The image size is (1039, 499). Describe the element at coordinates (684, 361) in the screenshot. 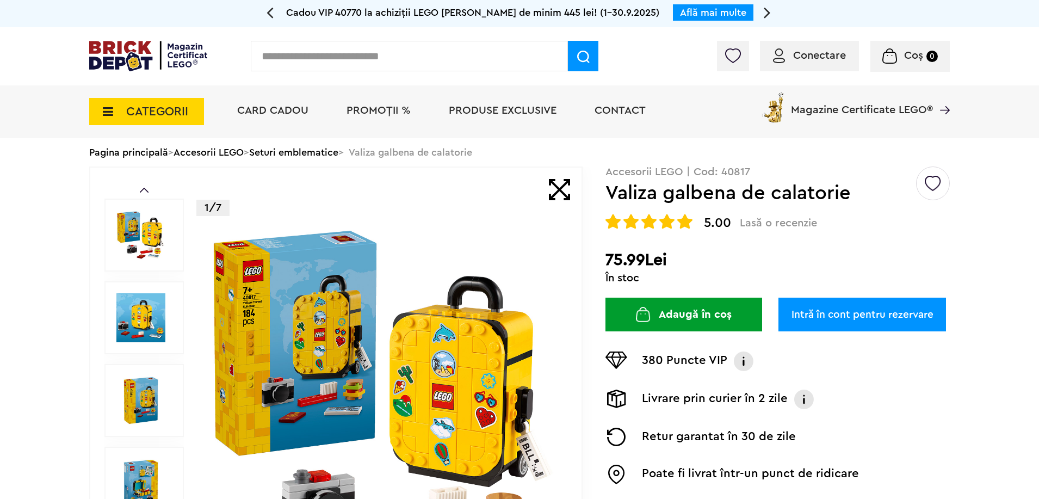

I see `p: 380 Puncte VIP` at that location.